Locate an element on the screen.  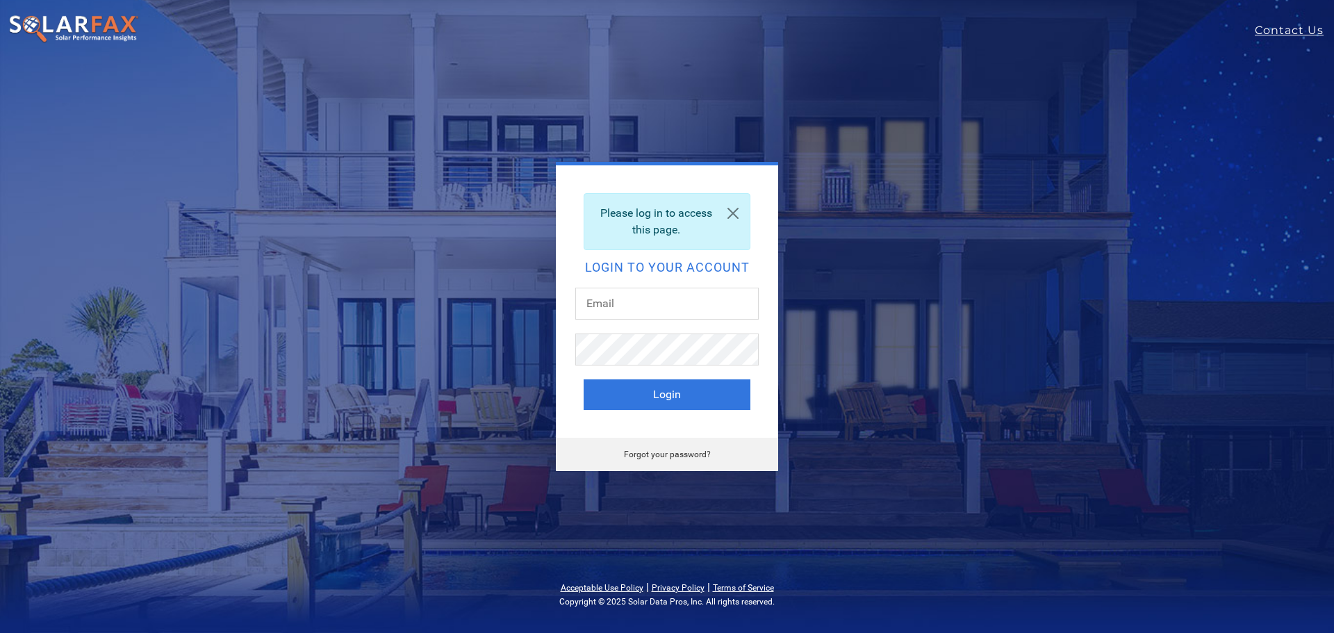
a: Privacy Policy is located at coordinates (678, 588).